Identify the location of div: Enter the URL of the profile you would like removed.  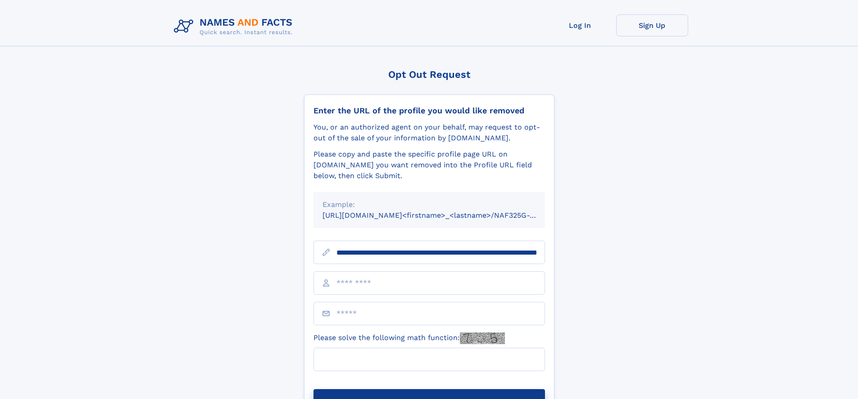
(429, 111).